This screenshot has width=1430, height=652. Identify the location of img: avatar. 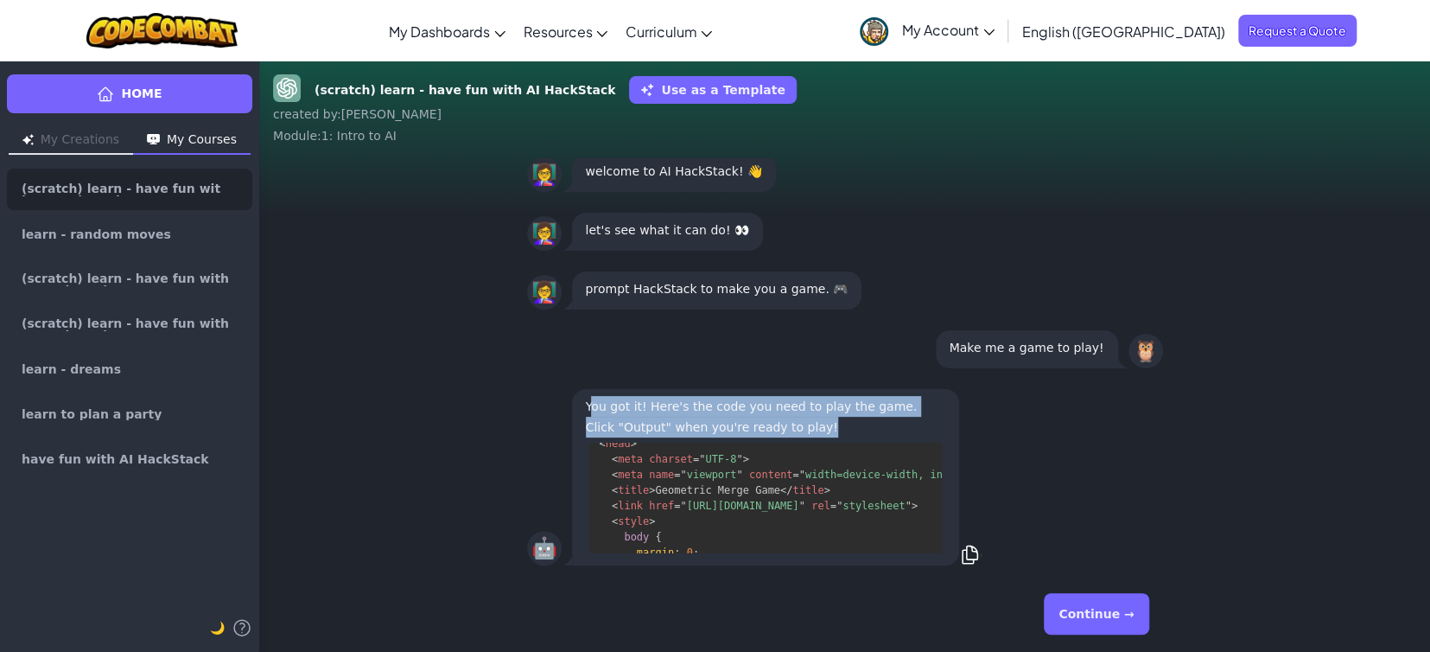
(874, 31).